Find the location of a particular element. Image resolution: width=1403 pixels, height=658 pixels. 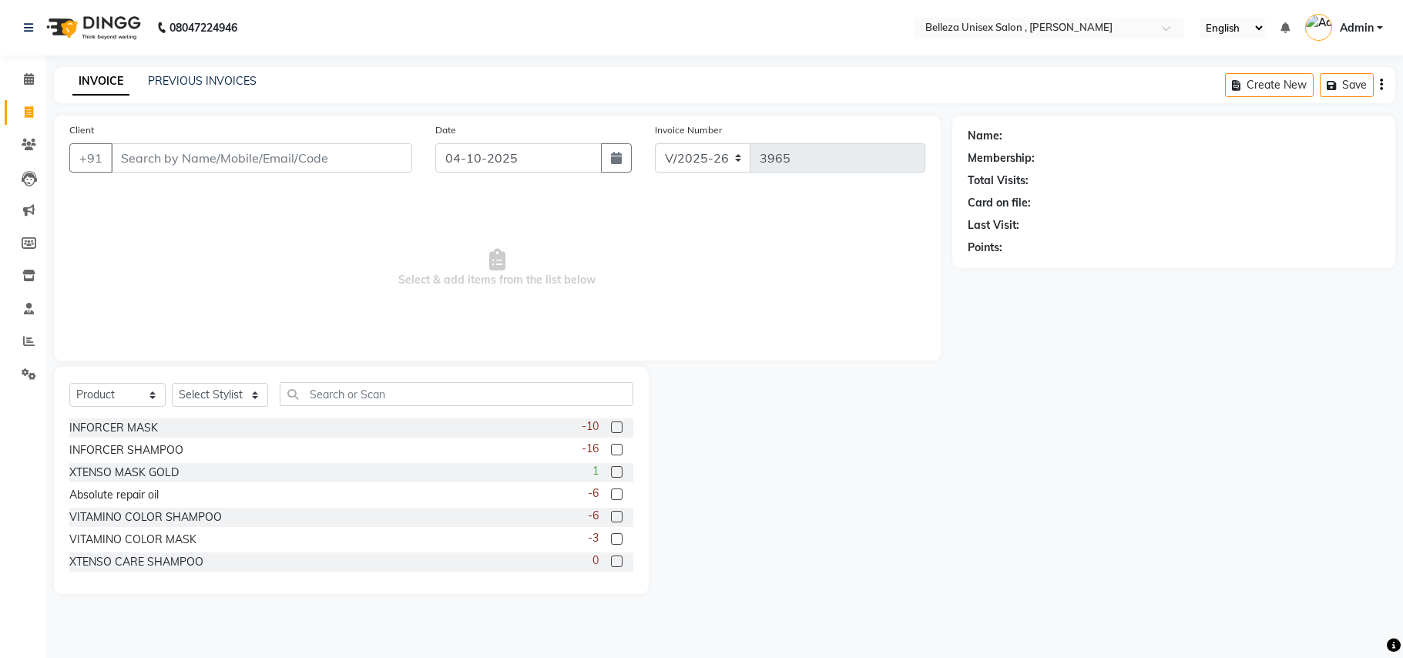

div: Points: is located at coordinates (985, 247).